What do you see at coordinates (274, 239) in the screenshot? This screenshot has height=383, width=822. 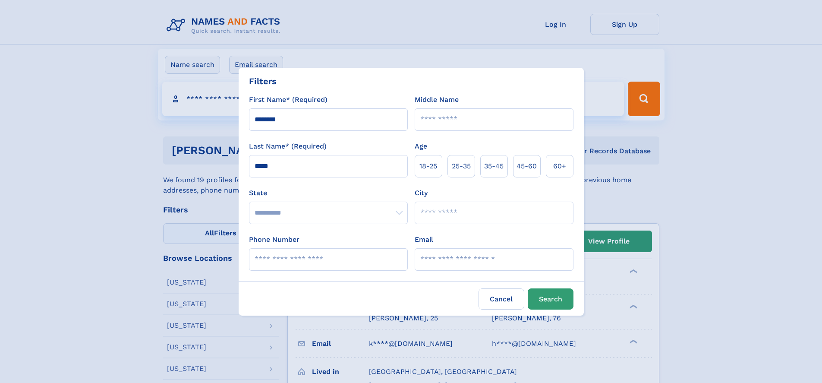 I see `label: Phone Number` at bounding box center [274, 239].